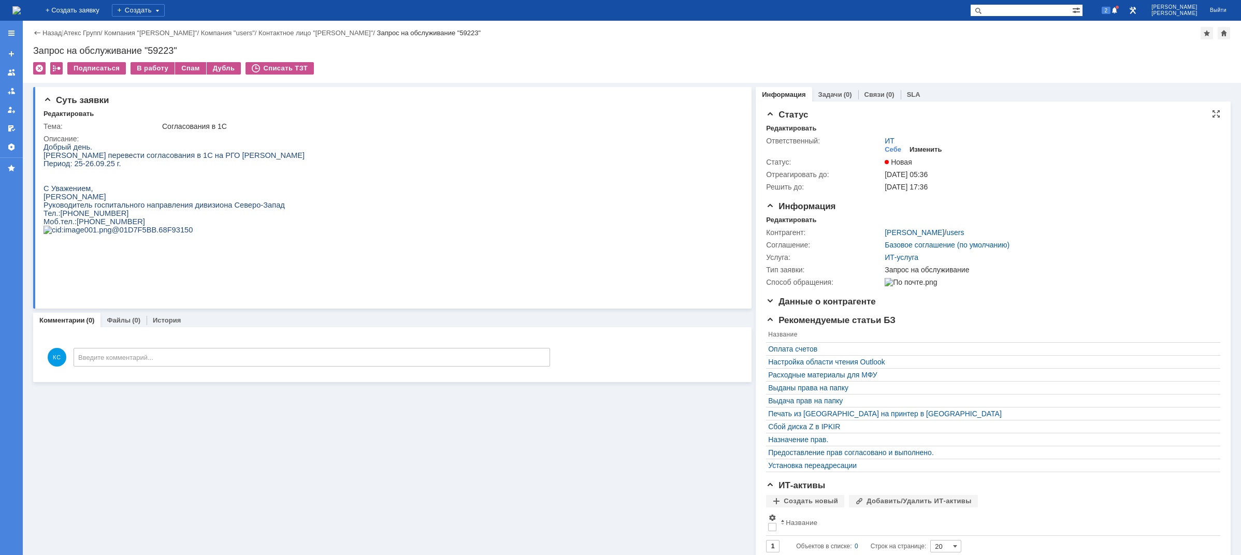 The height and width of the screenshot is (555, 1241). What do you see at coordinates (1133, 10) in the screenshot?
I see `a: Перейти в интерфейс администратора` at bounding box center [1133, 10].